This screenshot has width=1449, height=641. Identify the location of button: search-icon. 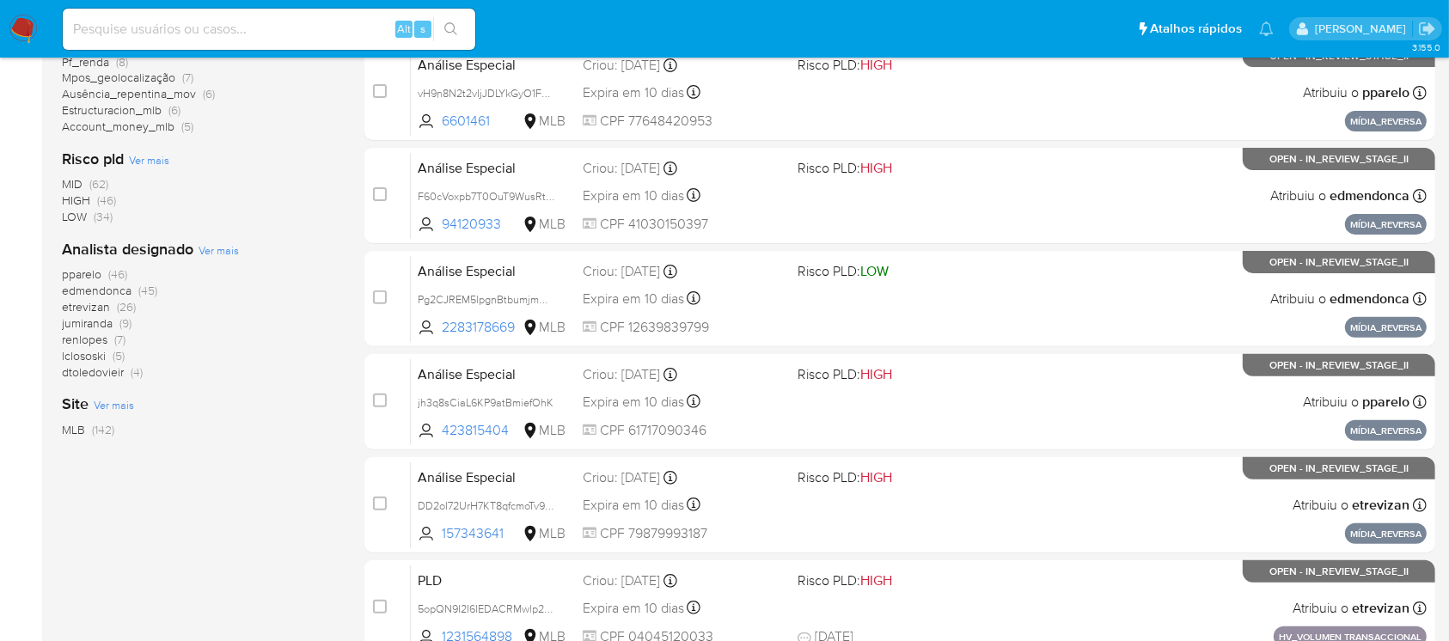
(450, 29).